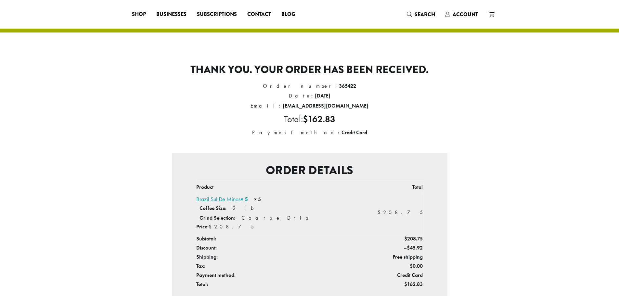  What do you see at coordinates (278, 266) in the screenshot?
I see `th: Tax:` at bounding box center [278, 266].